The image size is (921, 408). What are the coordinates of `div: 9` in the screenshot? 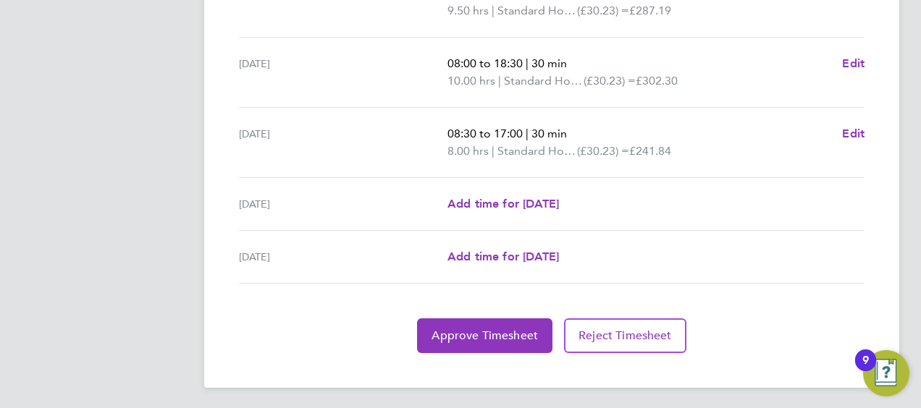 It's located at (865, 370).